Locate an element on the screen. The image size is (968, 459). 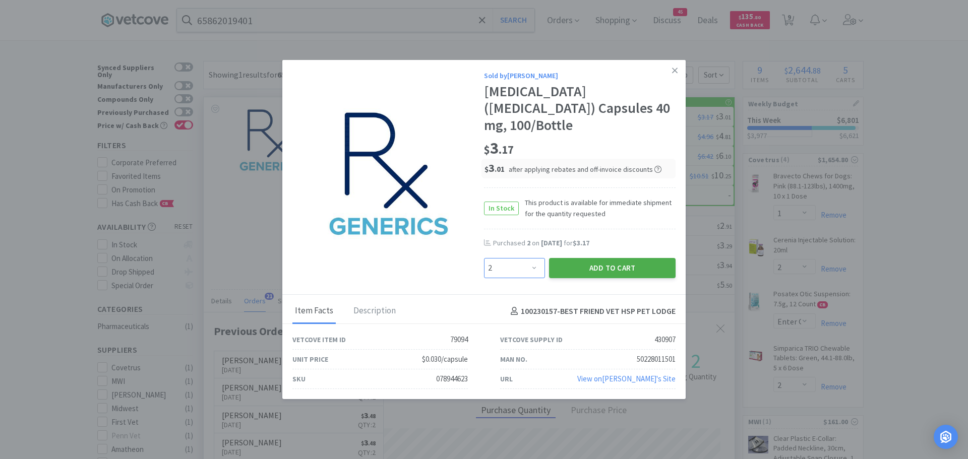
div: 50228011501 is located at coordinates (656, 359).